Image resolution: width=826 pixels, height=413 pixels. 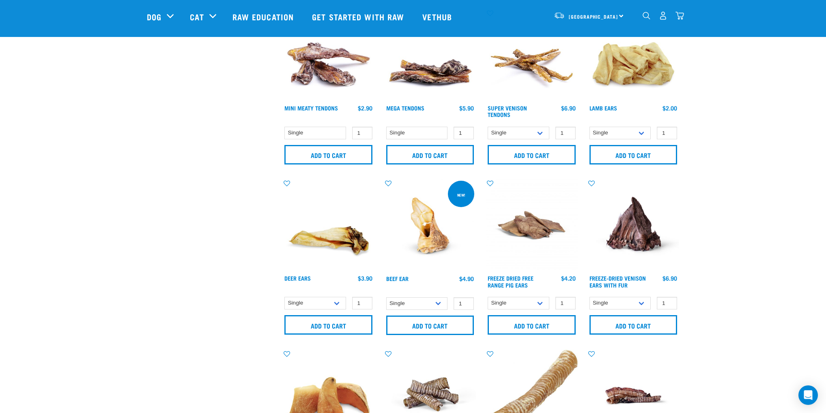 I want to click on a: Beef Ear, so click(x=397, y=278).